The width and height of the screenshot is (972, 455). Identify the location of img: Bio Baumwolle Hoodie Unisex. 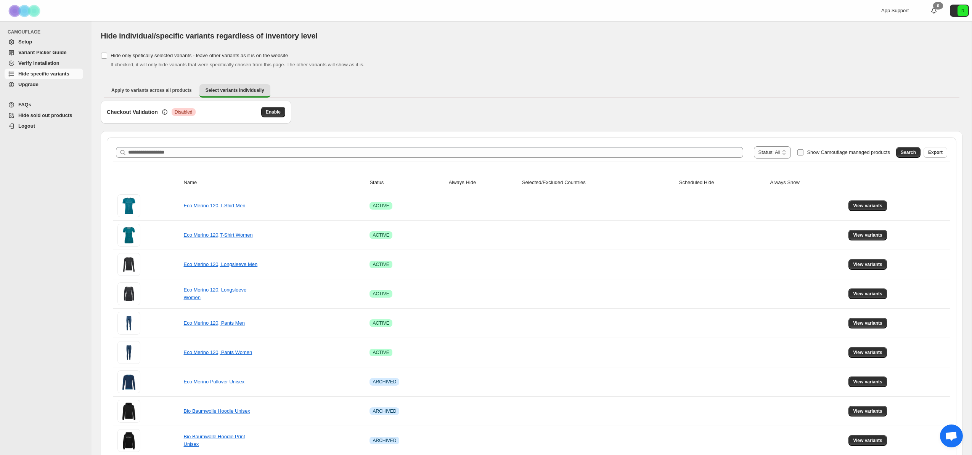
(129, 411).